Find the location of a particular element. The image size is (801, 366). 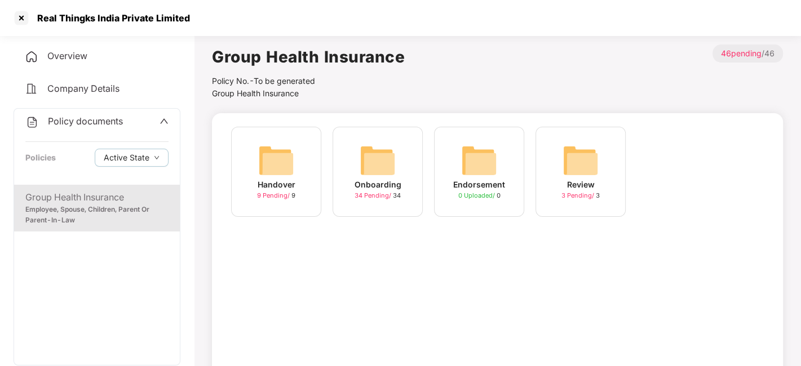

span: Company Details is located at coordinates (83, 88).